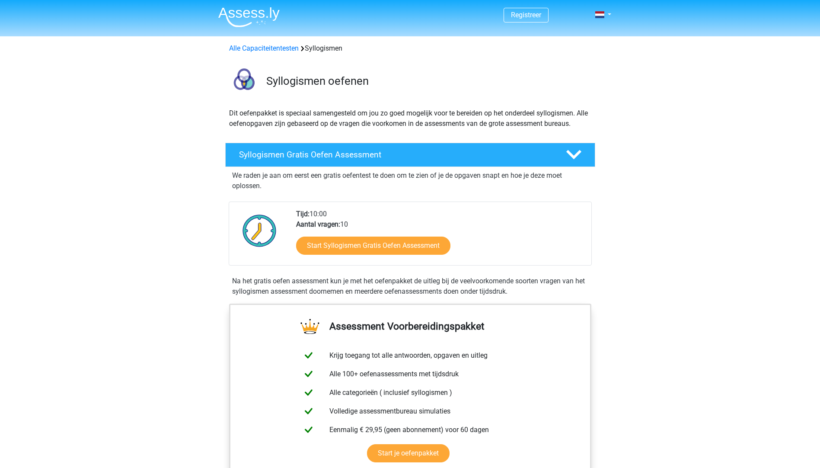 The height and width of the screenshot is (468, 820). Describe the element at coordinates (440, 237) in the screenshot. I see `div: 10:00 10` at that location.